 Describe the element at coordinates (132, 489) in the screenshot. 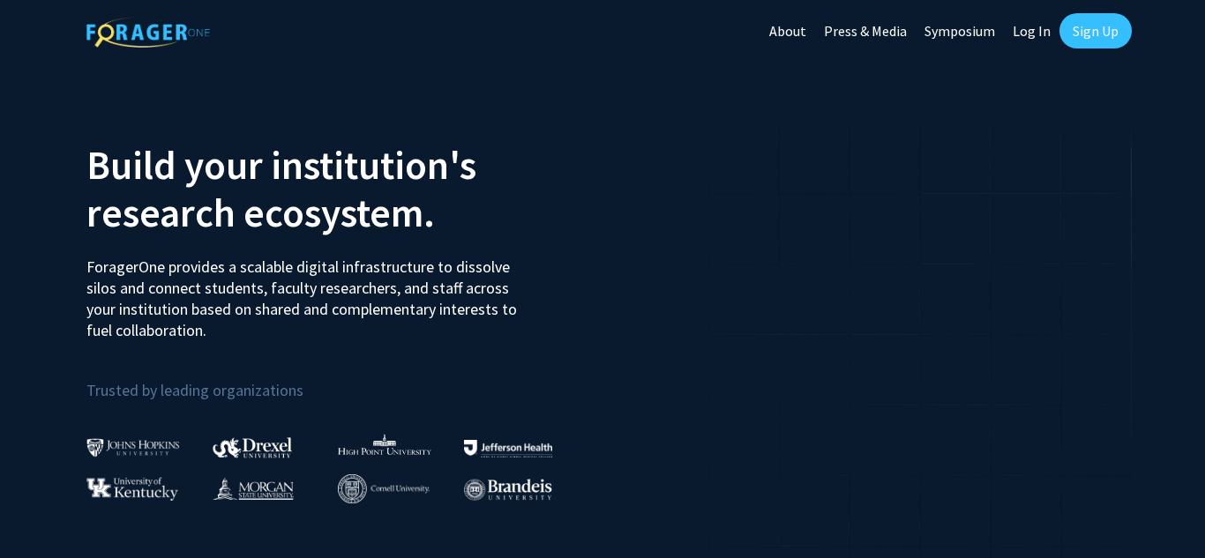

I see `img: University of Kentucky` at that location.